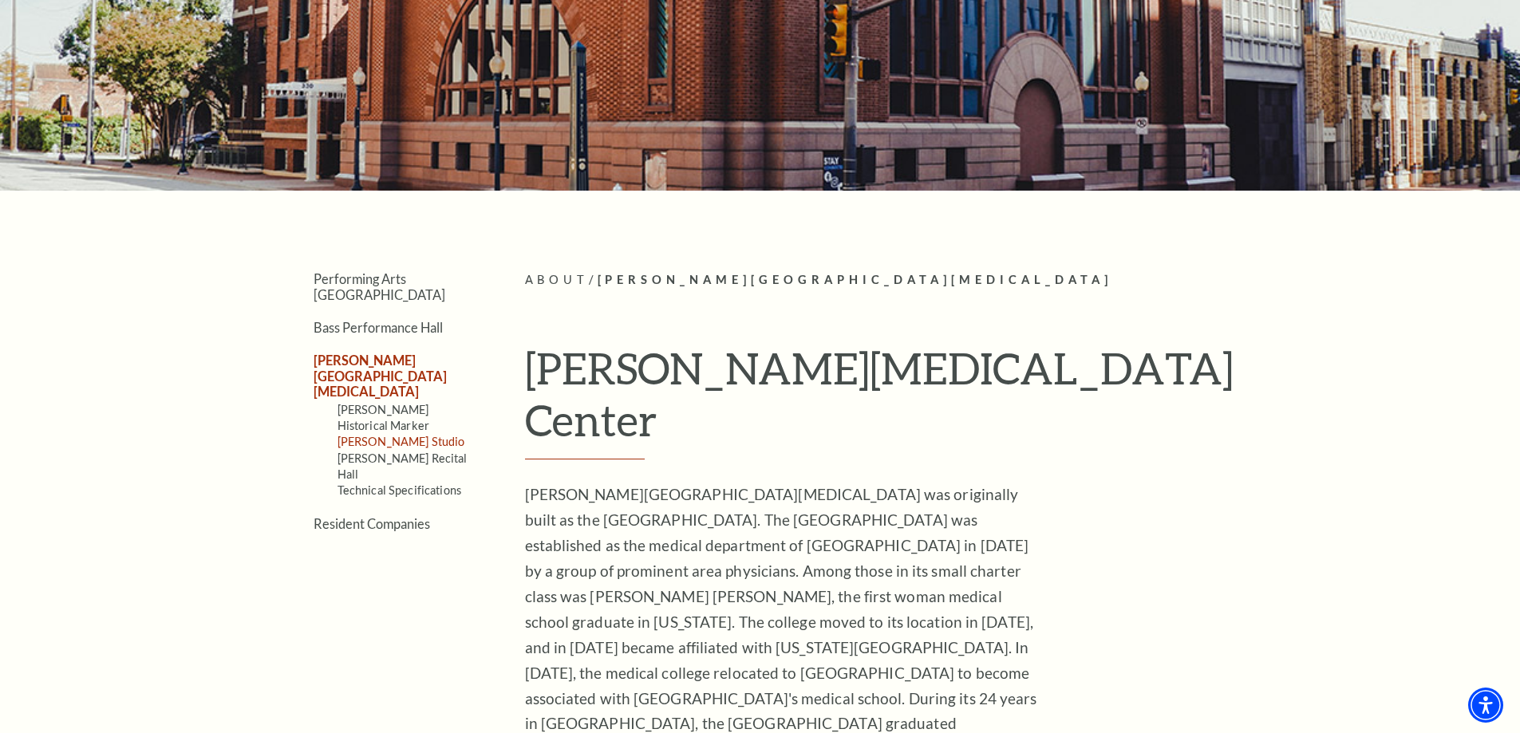 The height and width of the screenshot is (733, 1520). Describe the element at coordinates (399, 490) in the screenshot. I see `a: Technical Specifications` at that location.